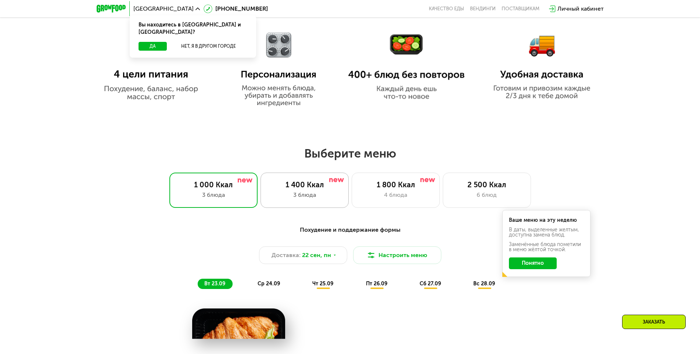 The height and width of the screenshot is (354, 700). What do you see at coordinates (214, 185) in the screenshot?
I see `div: 1 000 Ккал` at bounding box center [214, 185].